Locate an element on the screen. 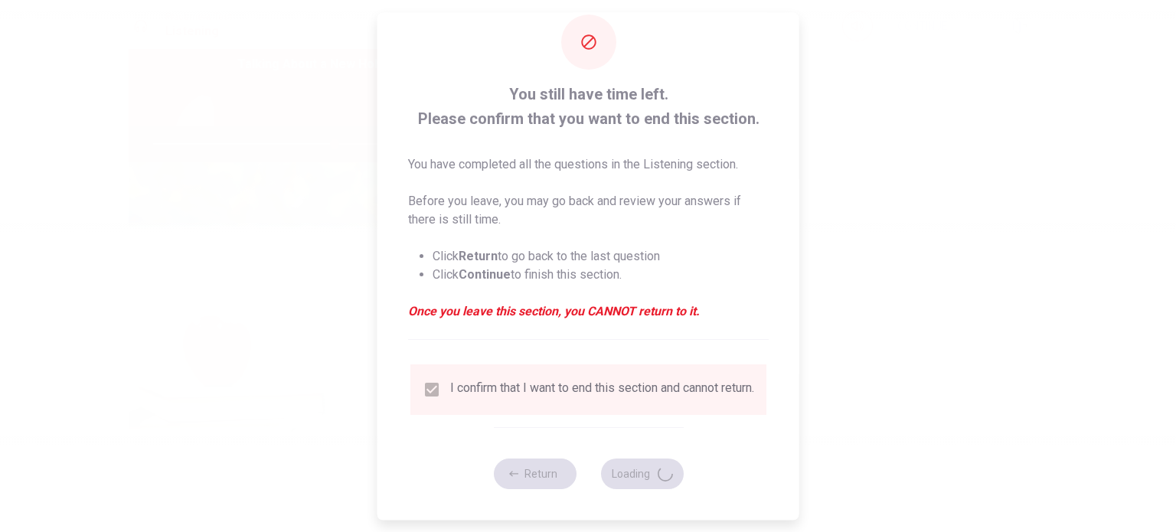 The width and height of the screenshot is (1176, 532). li: Click to finish this section. is located at coordinates (600, 275).